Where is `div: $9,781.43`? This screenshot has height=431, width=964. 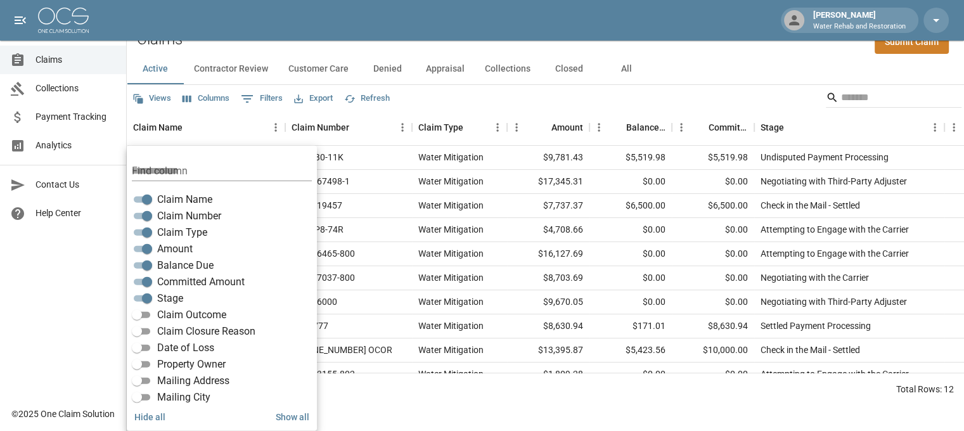 div: $9,781.43 is located at coordinates (548, 158).